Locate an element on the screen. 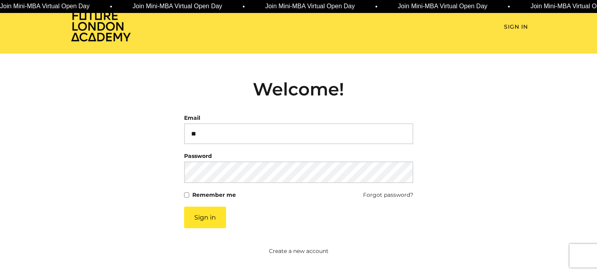 Image resolution: width=597 pixels, height=273 pixels. h2: Welcome! is located at coordinates (299, 89).